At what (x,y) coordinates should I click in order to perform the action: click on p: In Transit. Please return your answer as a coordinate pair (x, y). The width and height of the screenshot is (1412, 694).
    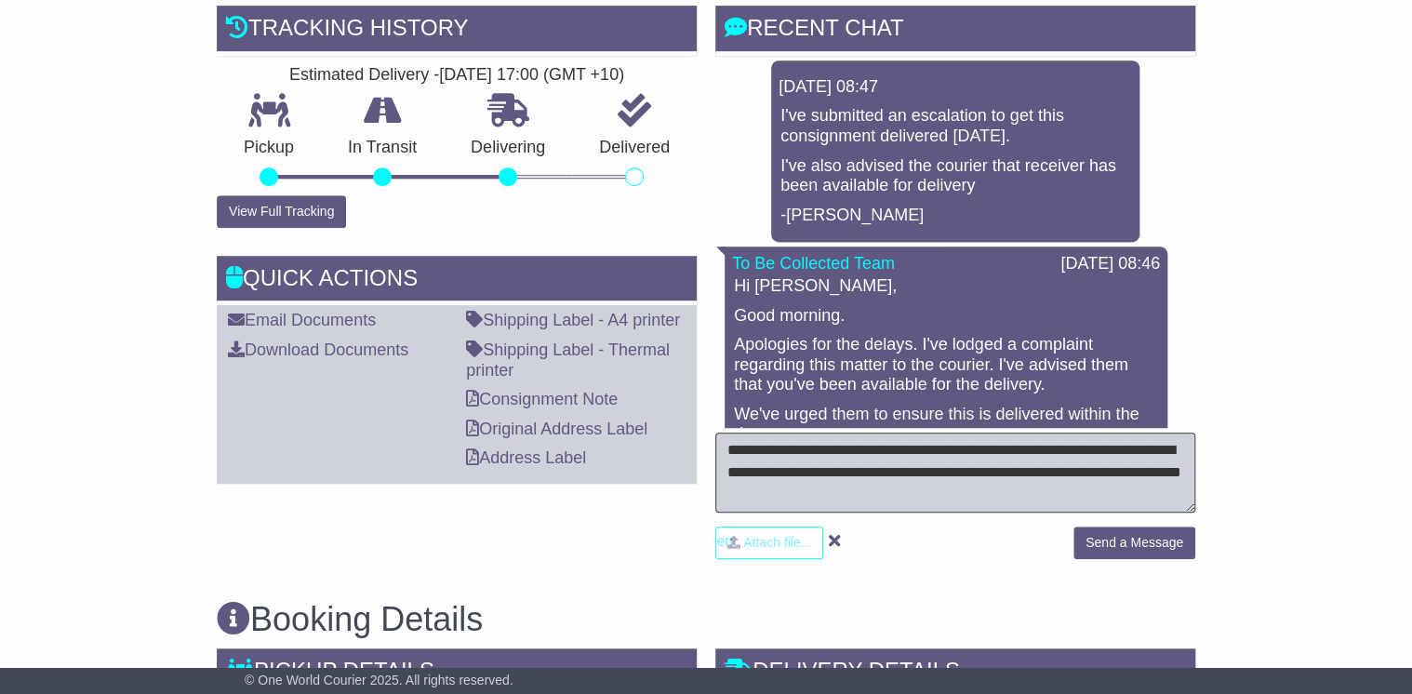
    Looking at the image, I should click on (382, 148).